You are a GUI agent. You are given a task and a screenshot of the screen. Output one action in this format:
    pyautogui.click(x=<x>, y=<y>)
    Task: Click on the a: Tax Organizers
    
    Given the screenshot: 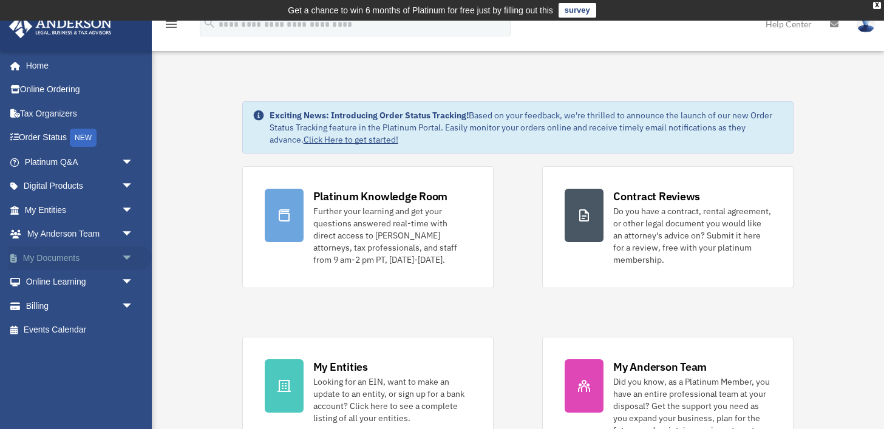 What is the action you would take?
    pyautogui.click(x=80, y=114)
    